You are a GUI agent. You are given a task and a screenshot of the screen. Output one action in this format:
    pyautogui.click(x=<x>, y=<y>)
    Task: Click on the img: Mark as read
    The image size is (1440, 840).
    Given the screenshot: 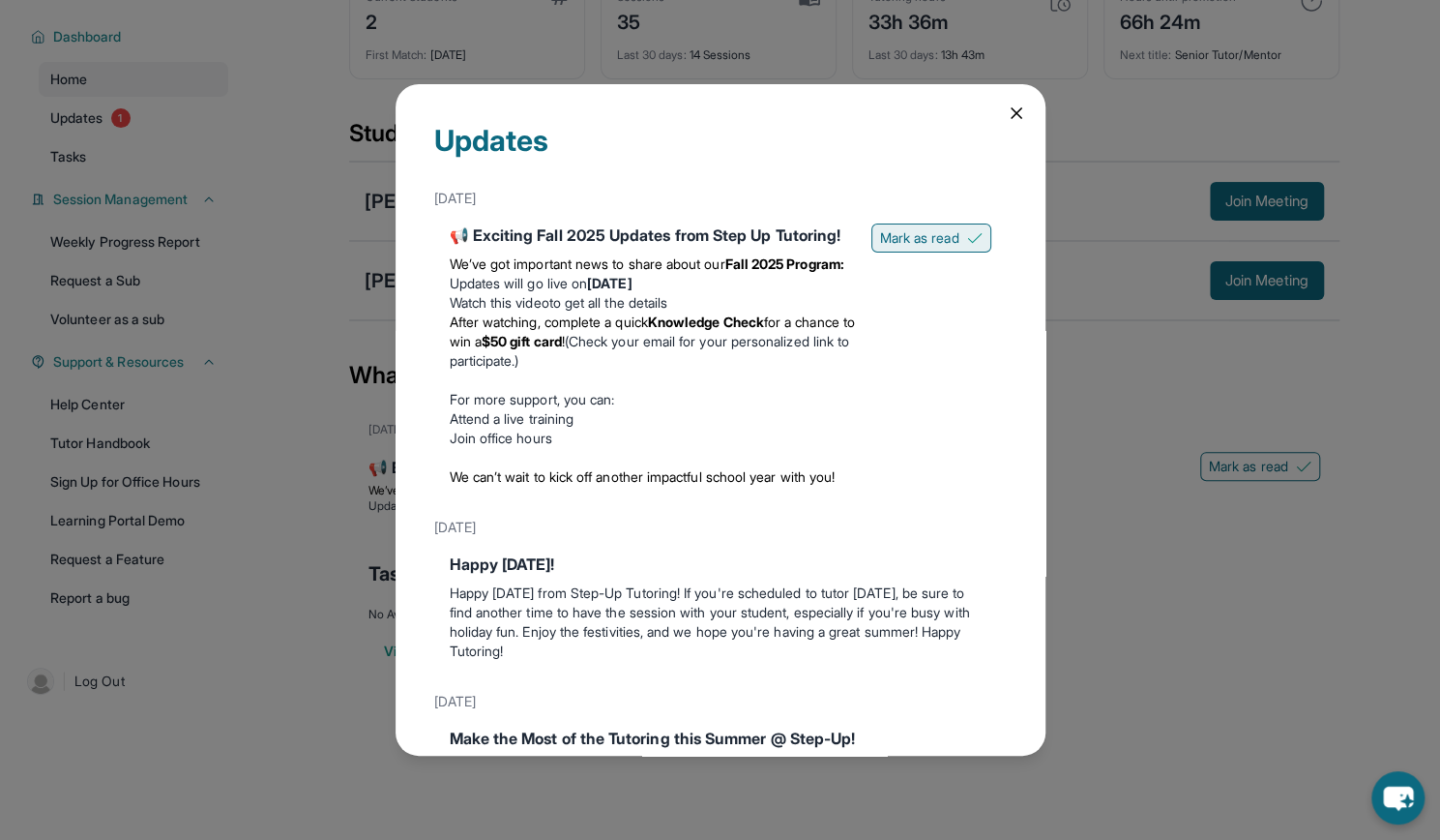 What is the action you would take?
    pyautogui.click(x=975, y=238)
    